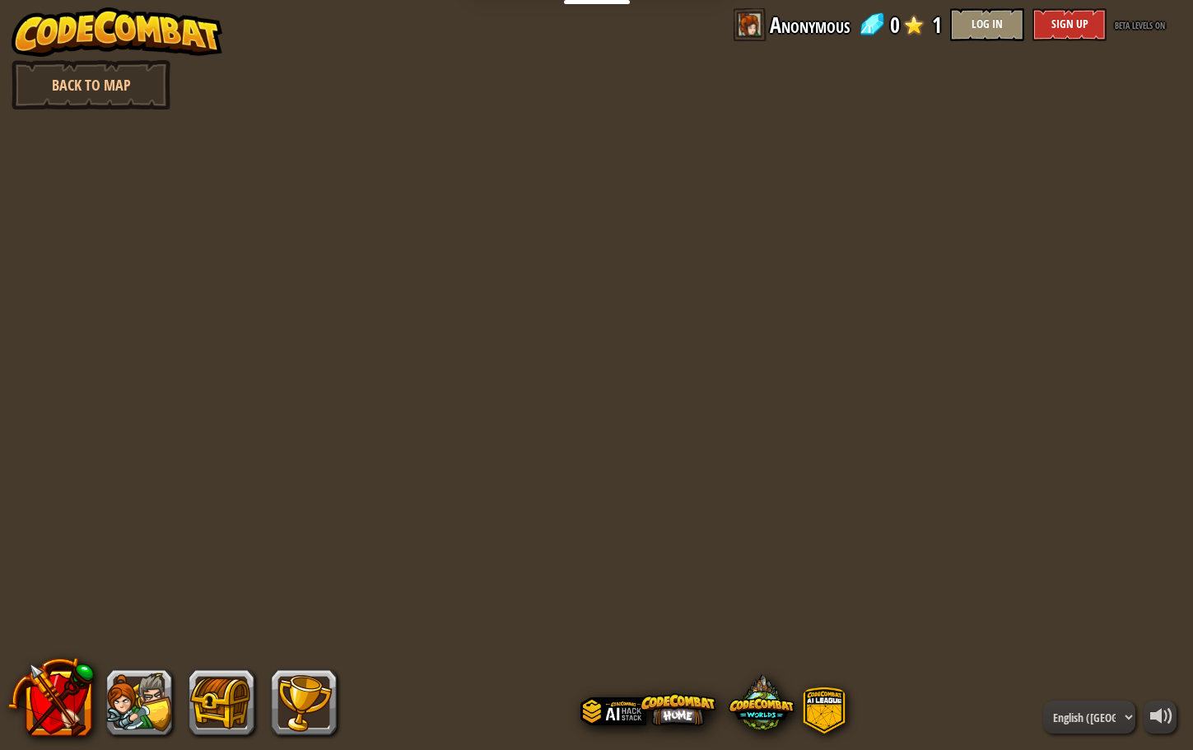 Image resolution: width=1193 pixels, height=750 pixels. Describe the element at coordinates (937, 25) in the screenshot. I see `span: 1` at that location.